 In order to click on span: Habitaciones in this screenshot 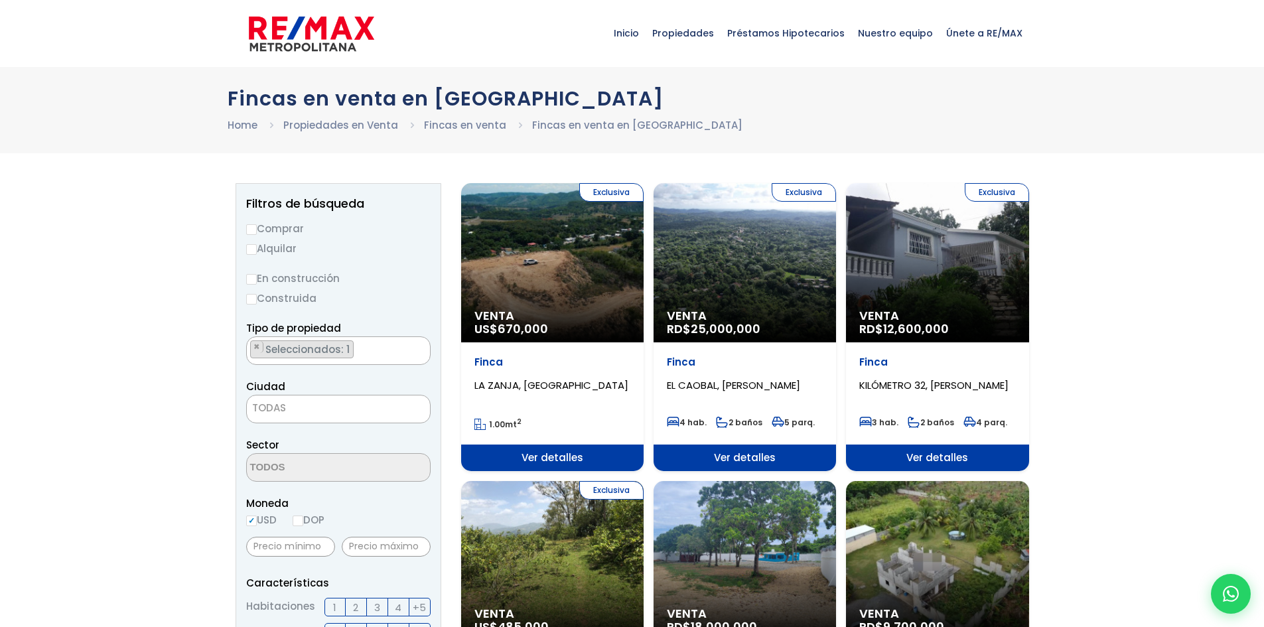, I will do `click(281, 607)`.